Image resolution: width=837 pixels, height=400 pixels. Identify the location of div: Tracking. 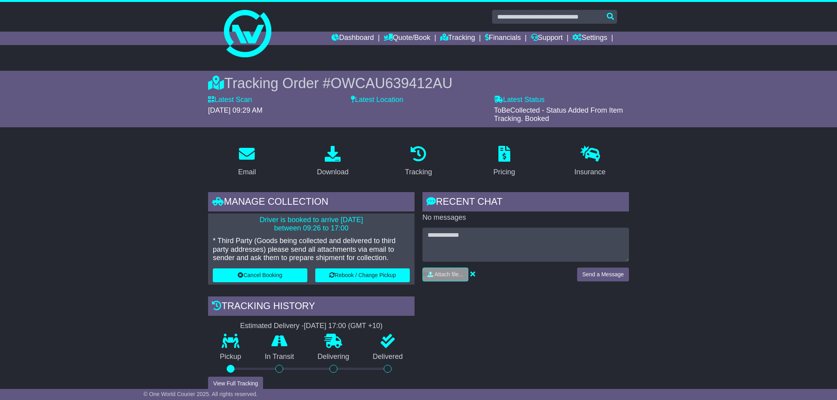
(419, 172).